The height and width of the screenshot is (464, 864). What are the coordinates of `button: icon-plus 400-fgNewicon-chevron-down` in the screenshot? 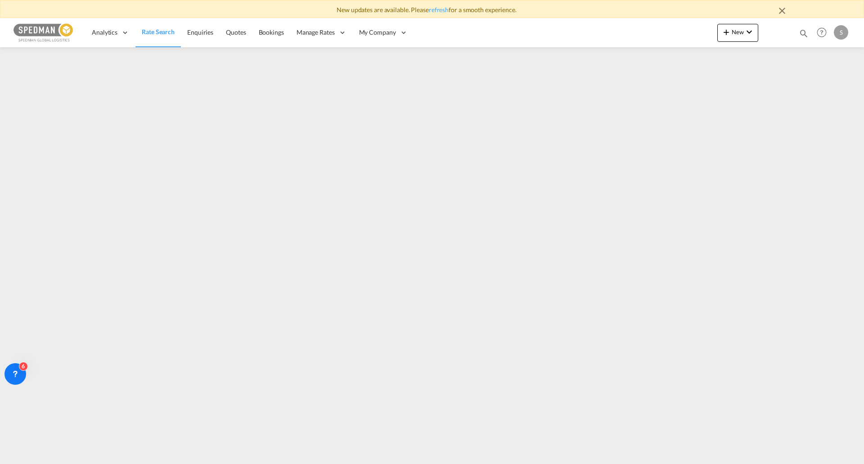 It's located at (737, 33).